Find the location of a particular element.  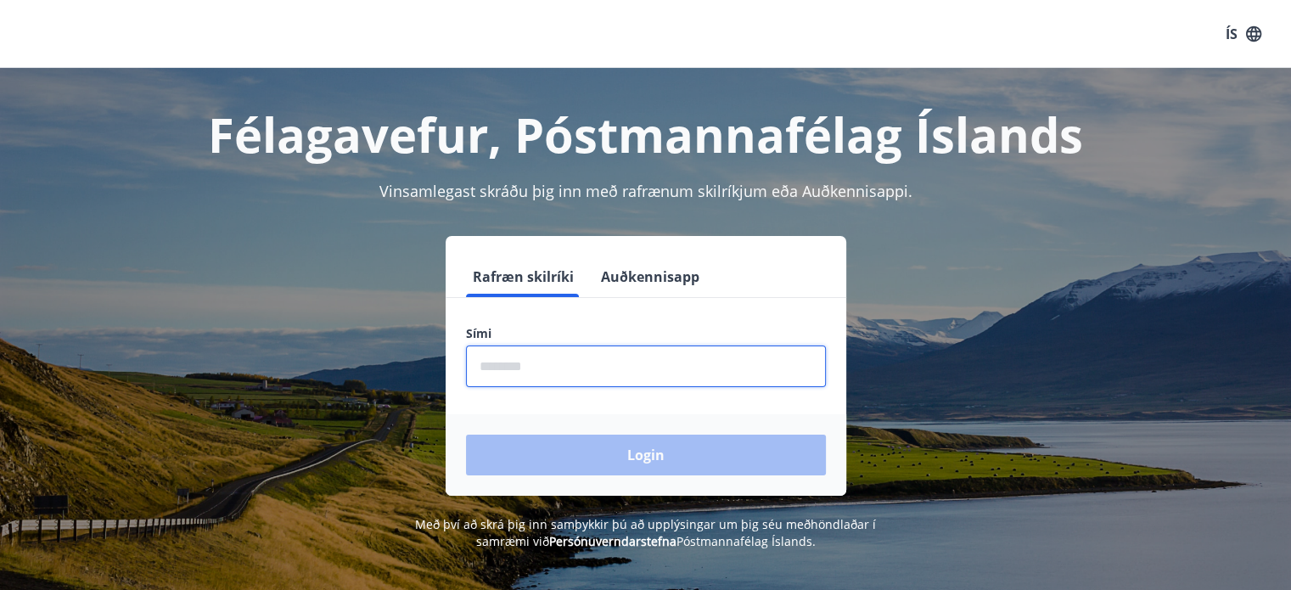

button: Rafræn skilríki is located at coordinates (523, 277).